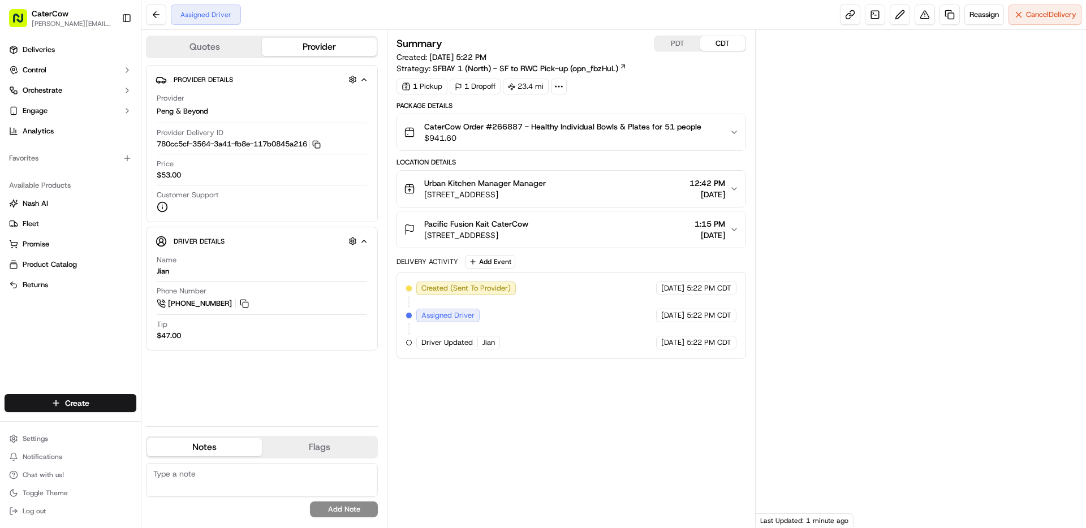 This screenshot has width=1086, height=528. I want to click on span: Phone Number, so click(182, 291).